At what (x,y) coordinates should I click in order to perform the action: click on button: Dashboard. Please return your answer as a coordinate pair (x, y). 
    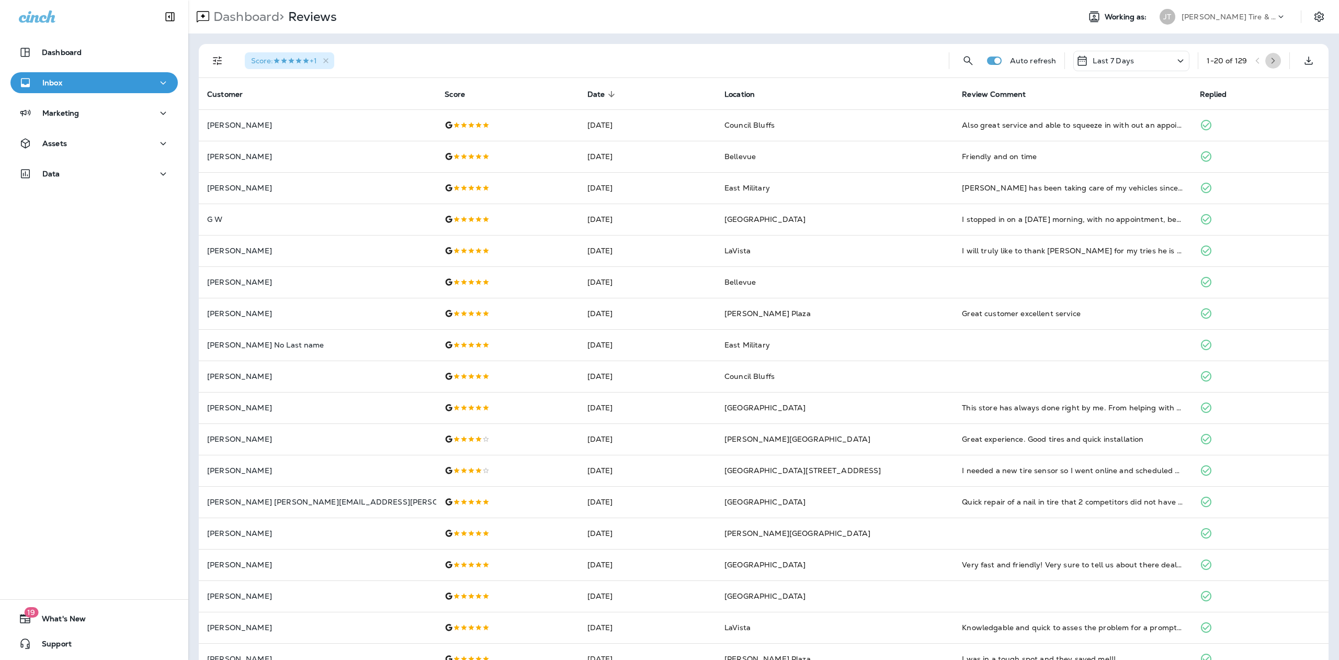
    Looking at the image, I should click on (94, 52).